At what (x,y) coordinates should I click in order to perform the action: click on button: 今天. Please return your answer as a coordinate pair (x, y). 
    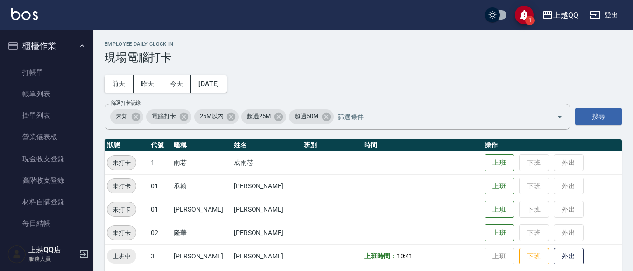
    Looking at the image, I should click on (177, 84).